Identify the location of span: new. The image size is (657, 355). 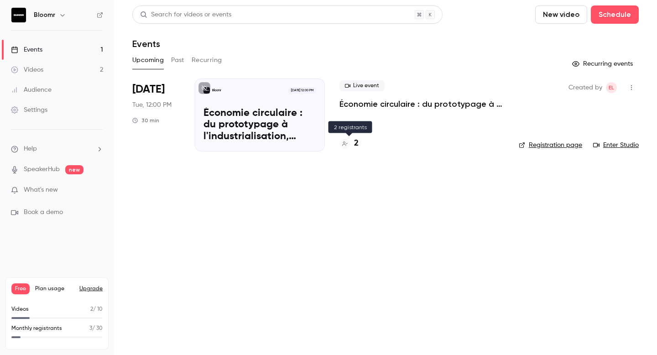
(74, 170).